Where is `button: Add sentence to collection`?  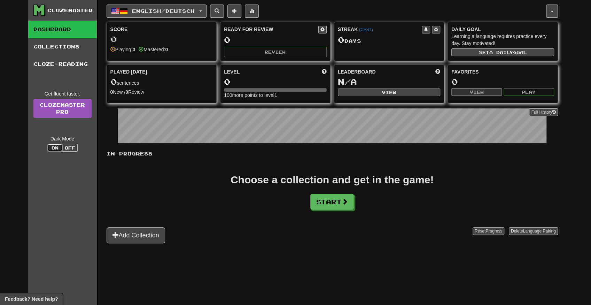 button: Add sentence to collection is located at coordinates (234, 11).